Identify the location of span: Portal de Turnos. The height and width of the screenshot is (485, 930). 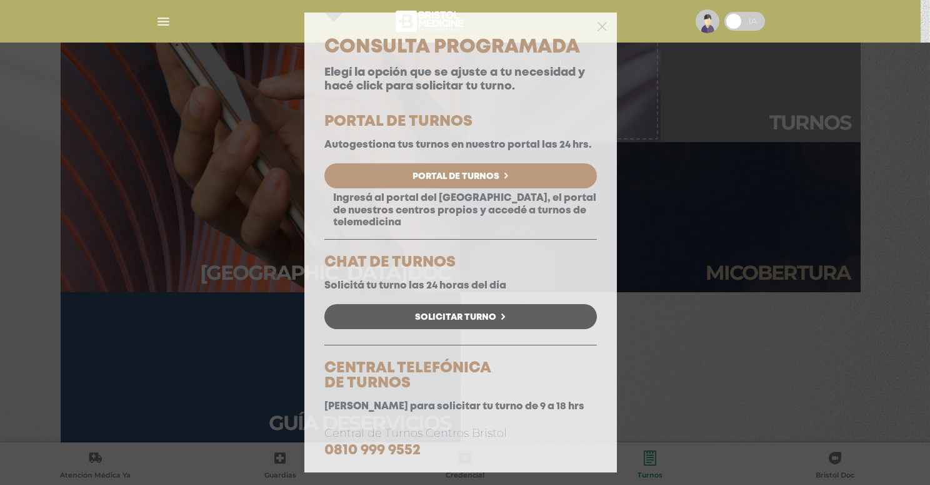
(456, 176).